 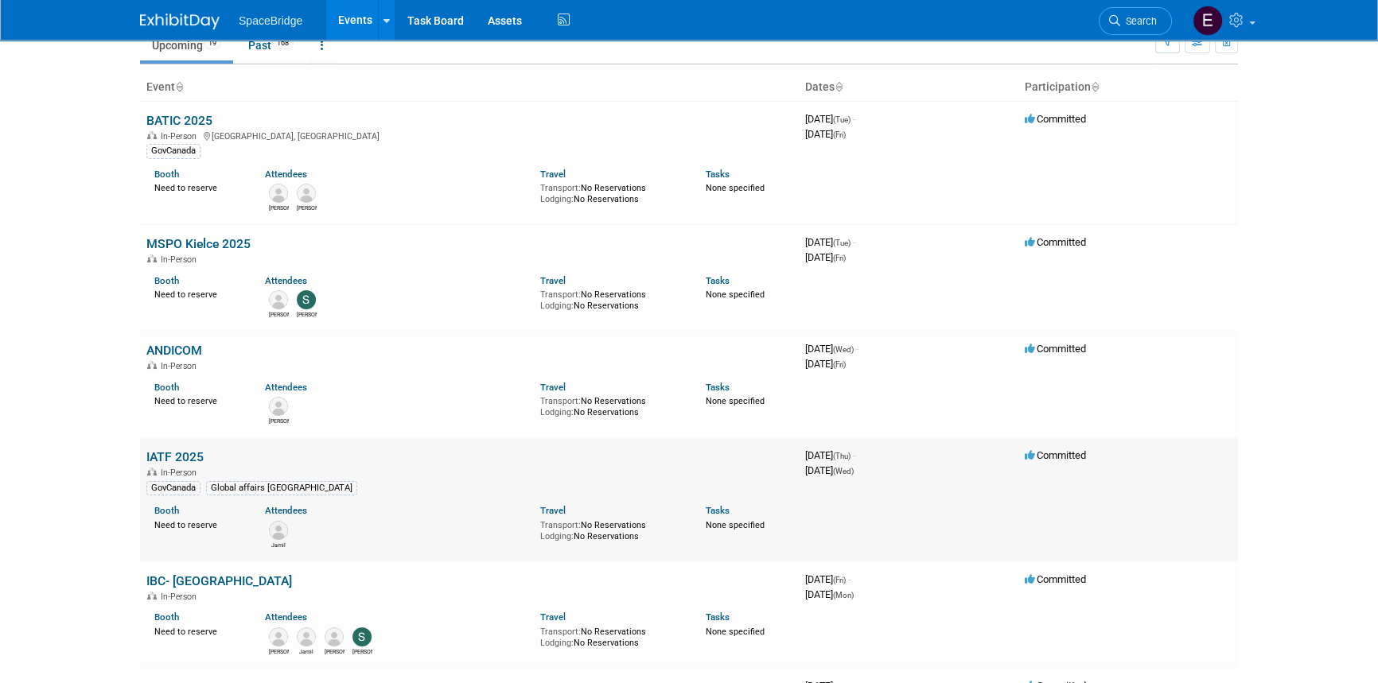 What do you see at coordinates (278, 421) in the screenshot?
I see `div: Gonzalez Juan Carlos` at bounding box center [278, 421].